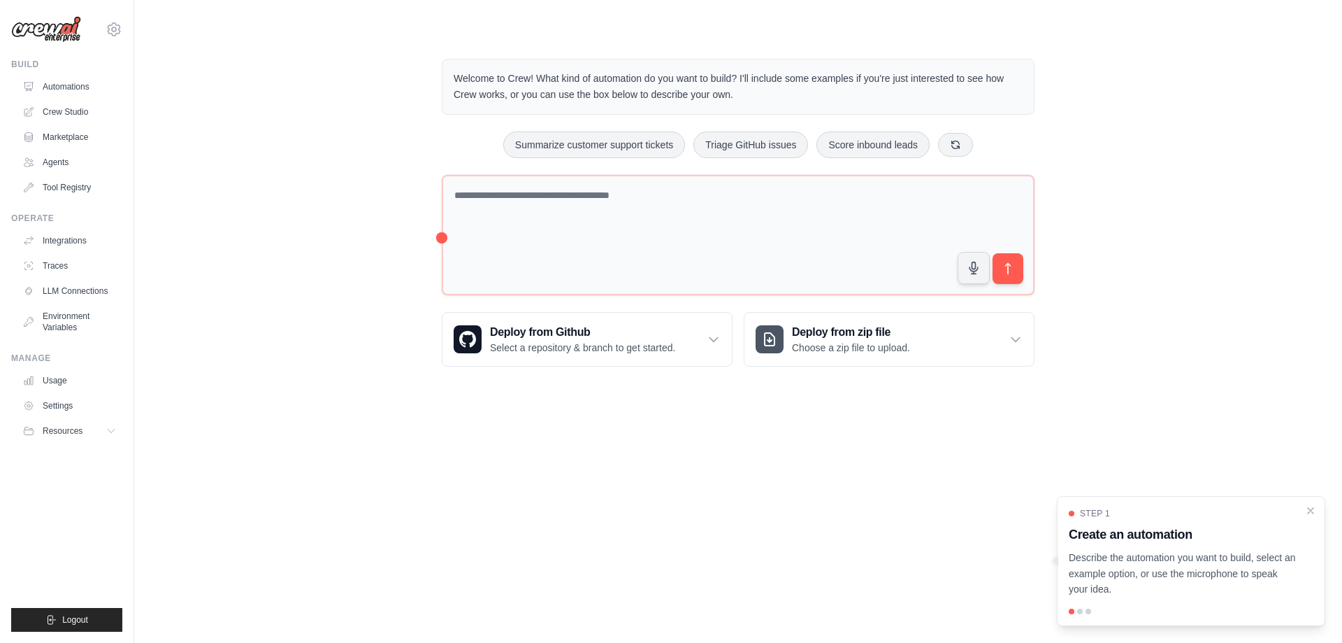  What do you see at coordinates (69, 112) in the screenshot?
I see `a: Crew Studio` at bounding box center [69, 112].